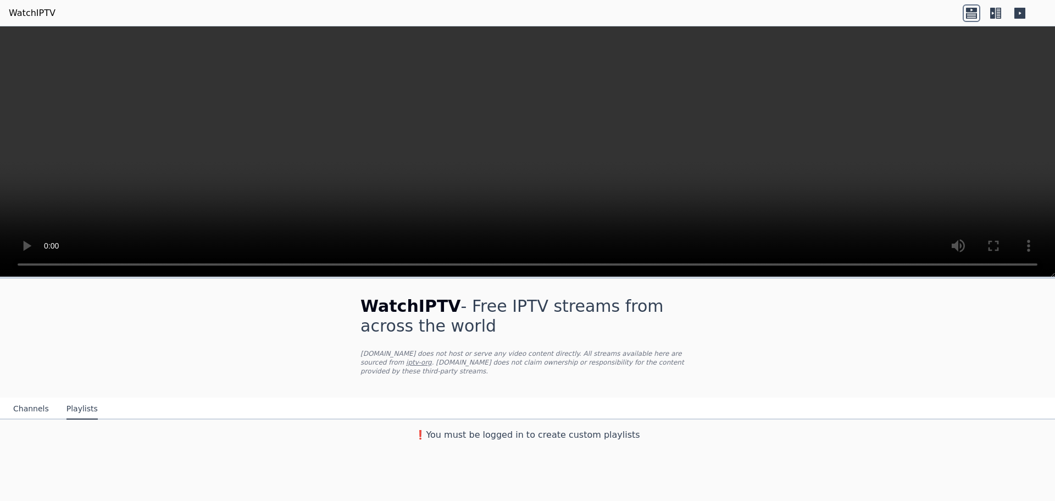  What do you see at coordinates (528, 435) in the screenshot?
I see `h3: ❗️You must be logged in to create custom playlists` at bounding box center [528, 435].